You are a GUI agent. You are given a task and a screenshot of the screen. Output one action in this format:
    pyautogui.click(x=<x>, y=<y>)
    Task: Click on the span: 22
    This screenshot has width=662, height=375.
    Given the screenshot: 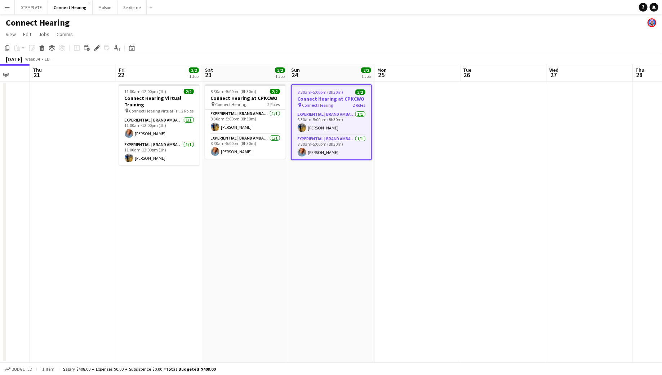 What is the action you would take?
    pyautogui.click(x=121, y=75)
    